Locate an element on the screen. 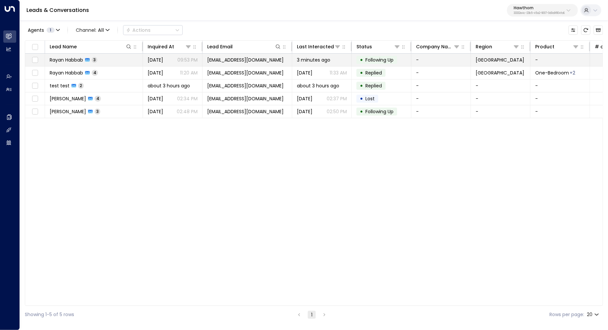 This screenshot has width=608, height=330. p: 33332e4c-23b5-45a2-9007-0d0a9f804fa6 is located at coordinates (539, 13).